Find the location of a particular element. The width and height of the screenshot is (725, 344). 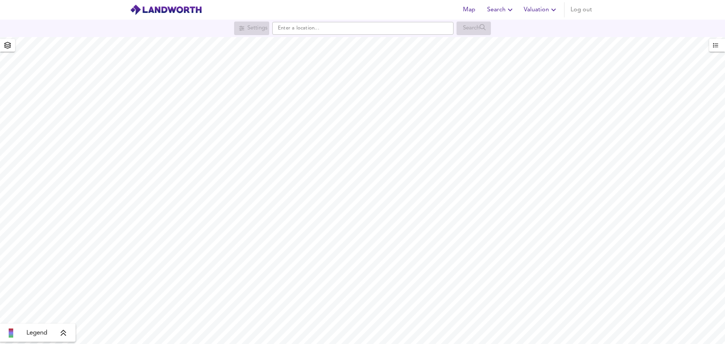

button: Search is located at coordinates (500, 10).